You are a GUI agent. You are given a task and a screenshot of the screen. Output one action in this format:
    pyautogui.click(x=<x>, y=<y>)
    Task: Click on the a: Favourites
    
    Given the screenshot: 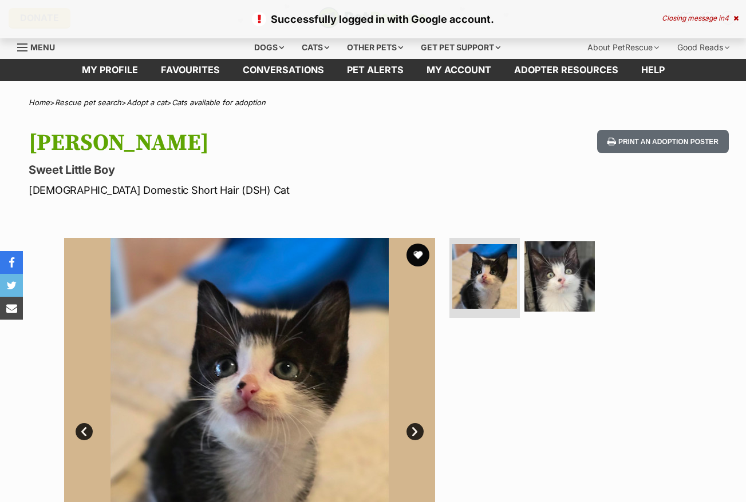 What is the action you would take?
    pyautogui.click(x=190, y=70)
    